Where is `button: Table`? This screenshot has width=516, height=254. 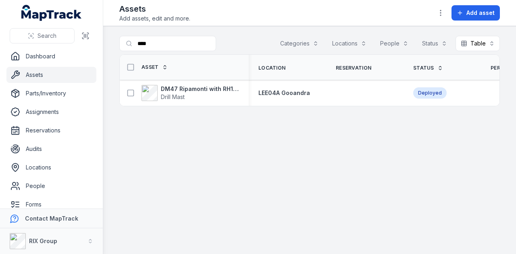
button: Table is located at coordinates (477, 43).